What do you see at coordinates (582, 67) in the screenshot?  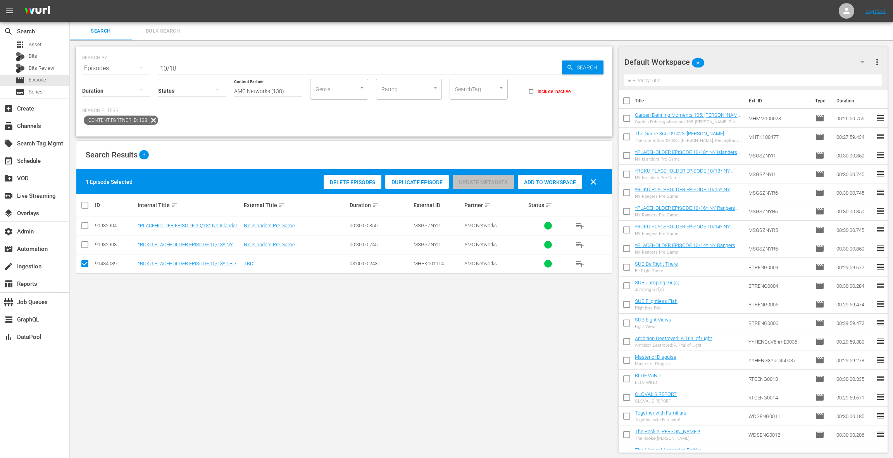 I see `button: Search` at bounding box center [582, 67].